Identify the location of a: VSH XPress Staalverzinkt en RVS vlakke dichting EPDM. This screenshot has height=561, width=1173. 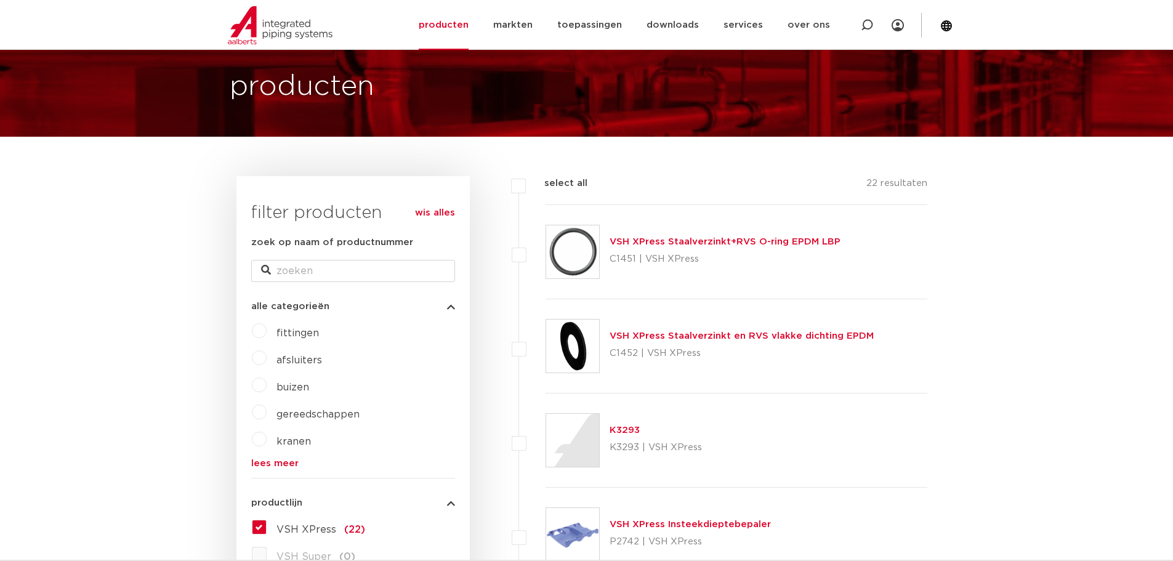
(742, 336).